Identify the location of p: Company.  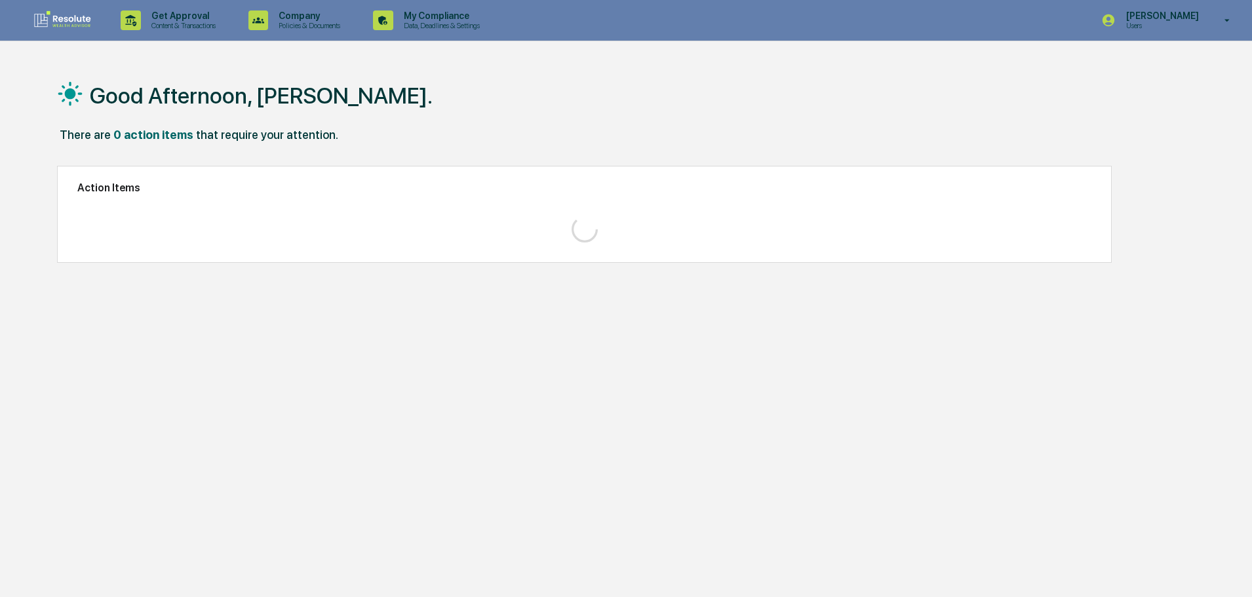
(307, 16).